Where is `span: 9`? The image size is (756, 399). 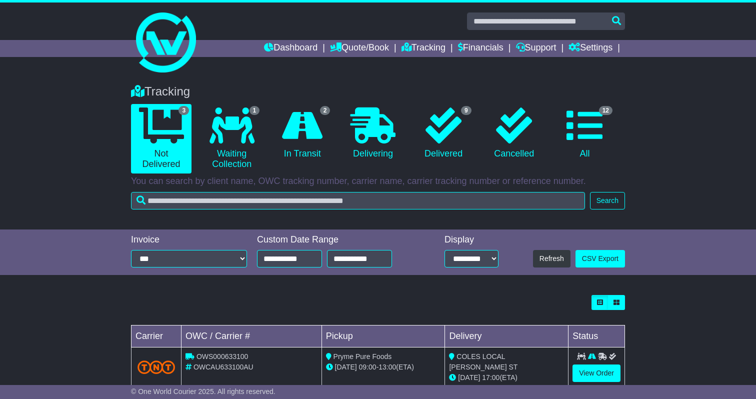
span: 9 is located at coordinates (466, 110).